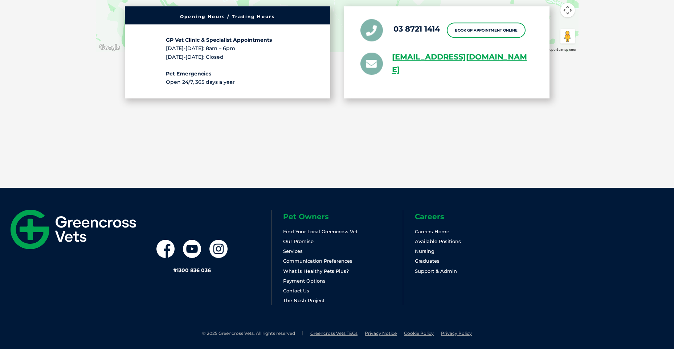  I want to click on p: Open 24/7, 365 days a year, so click(228, 78).